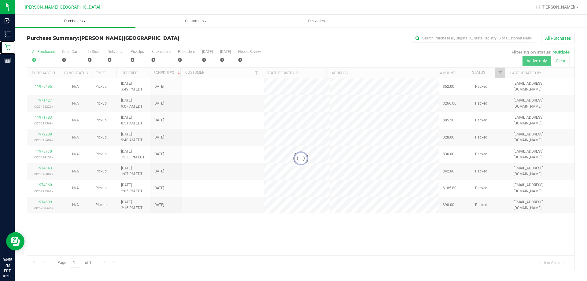 This screenshot has height=281, width=587. I want to click on inline-svg: Reports, so click(8, 60).